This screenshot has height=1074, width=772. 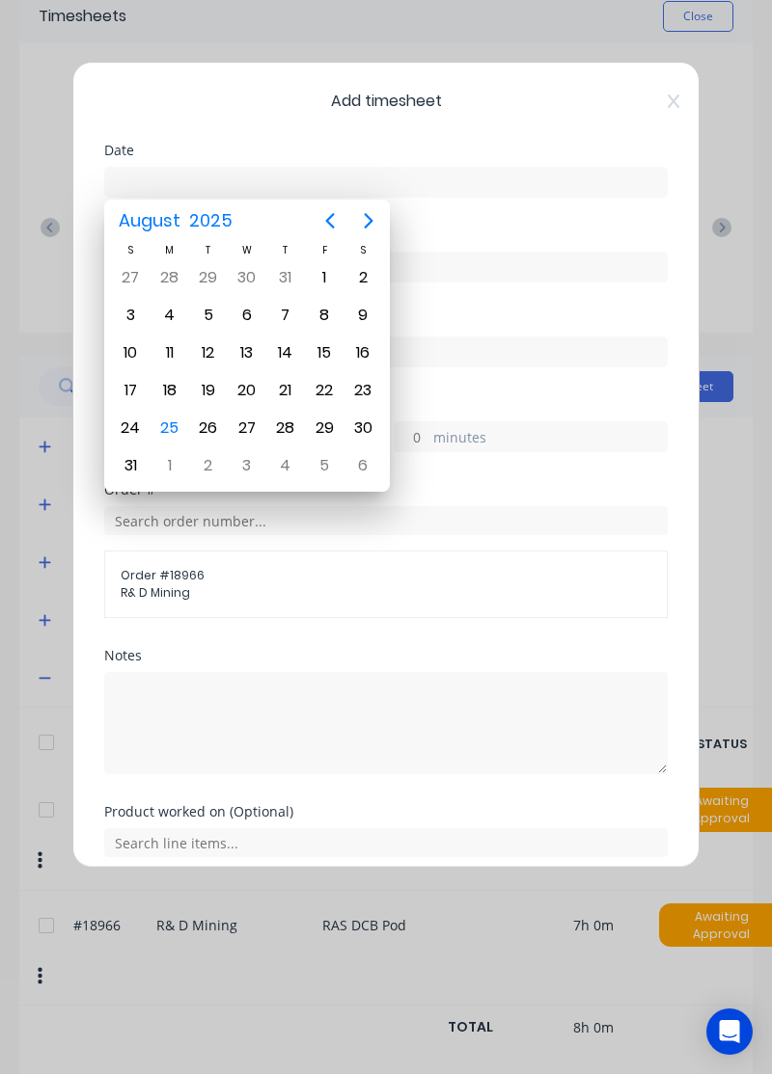 I want to click on label: minutes, so click(x=550, y=439).